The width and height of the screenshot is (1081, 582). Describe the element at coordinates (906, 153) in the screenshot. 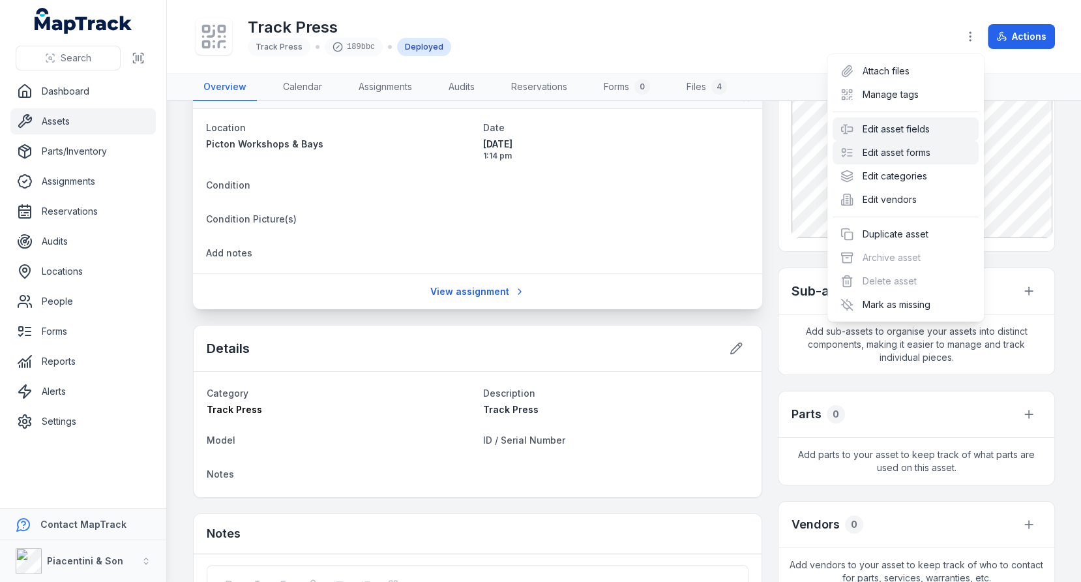

I see `div: Edit asset forms` at that location.